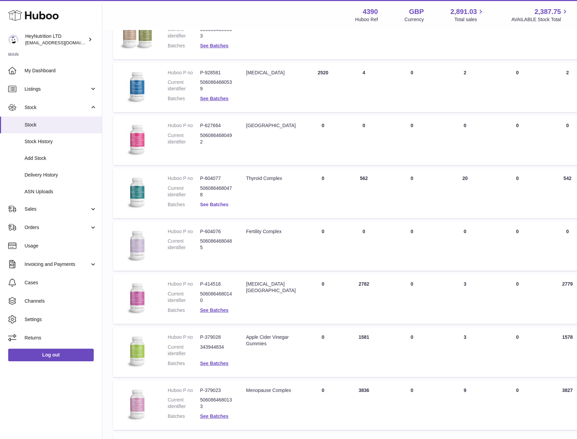 Image resolution: width=577 pixels, height=439 pixels. What do you see at coordinates (13, 40) in the screenshot?
I see `img: info@heynutrition.com` at bounding box center [13, 40].